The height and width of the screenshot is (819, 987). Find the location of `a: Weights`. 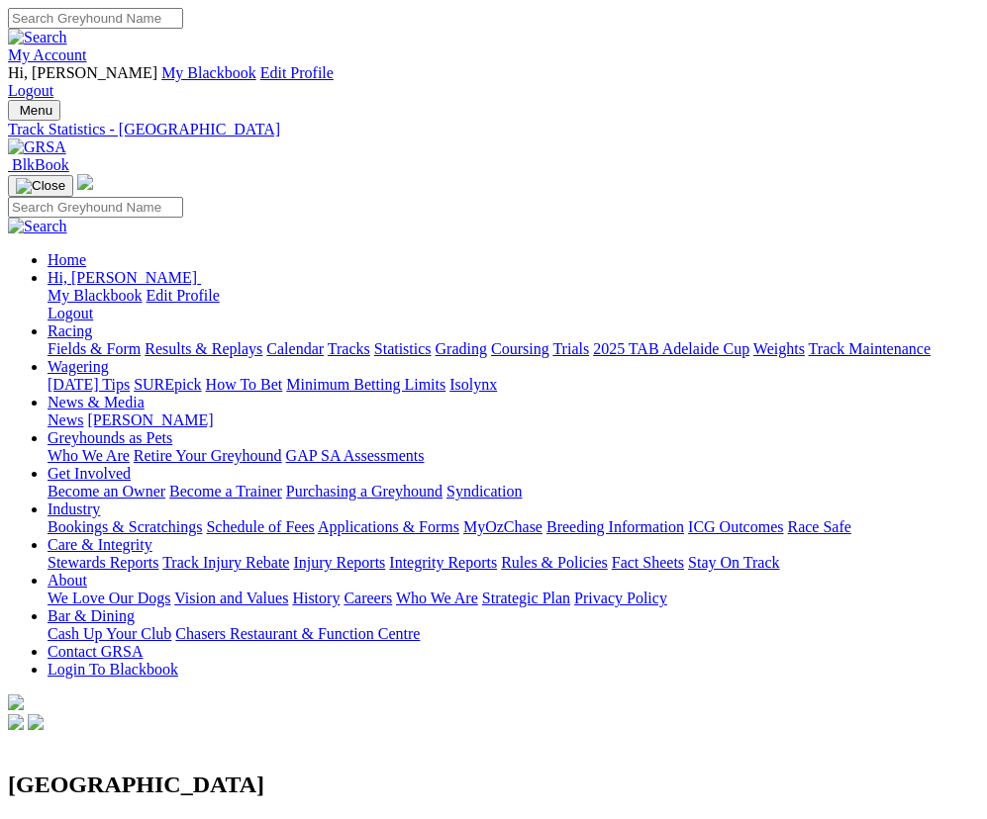

a: Weights is located at coordinates (779, 348).